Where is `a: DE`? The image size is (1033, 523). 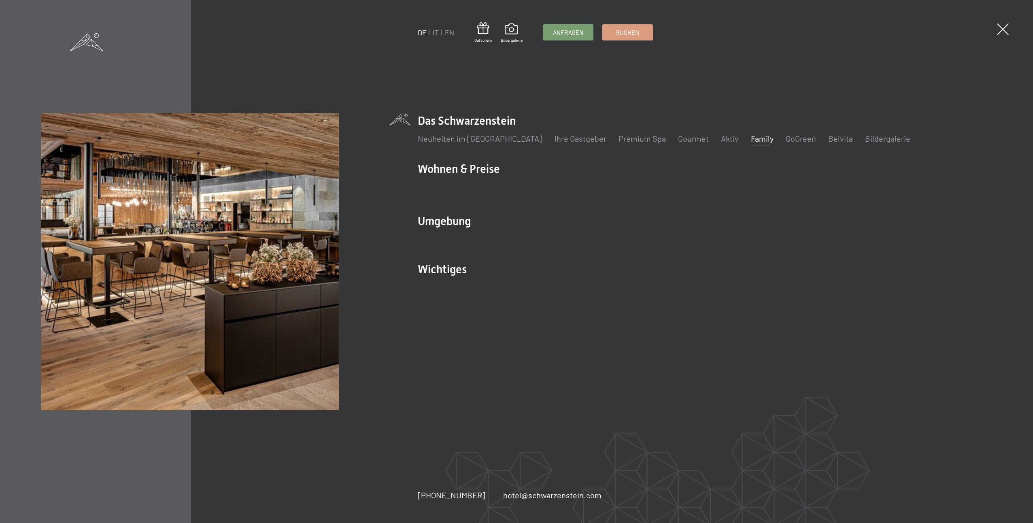
a: DE is located at coordinates (422, 32).